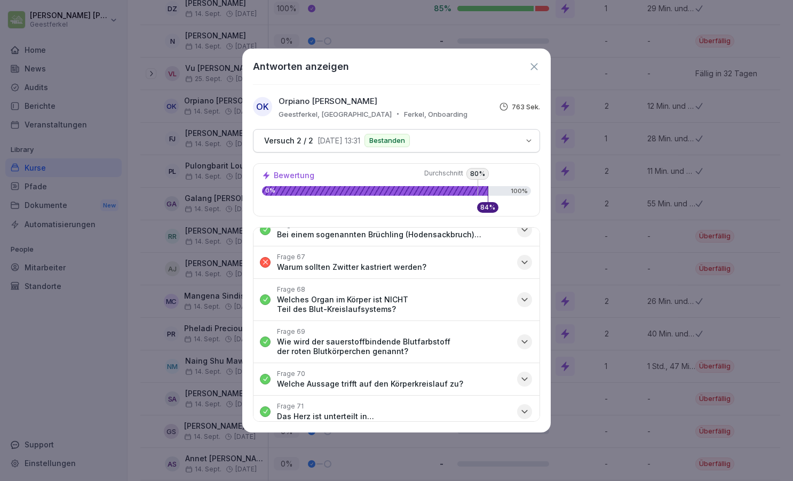 The height and width of the screenshot is (481, 793). I want to click on p: Welches Organ im Körper ist NICHT Teil des Blut-Kreislaufsystems?, so click(394, 305).